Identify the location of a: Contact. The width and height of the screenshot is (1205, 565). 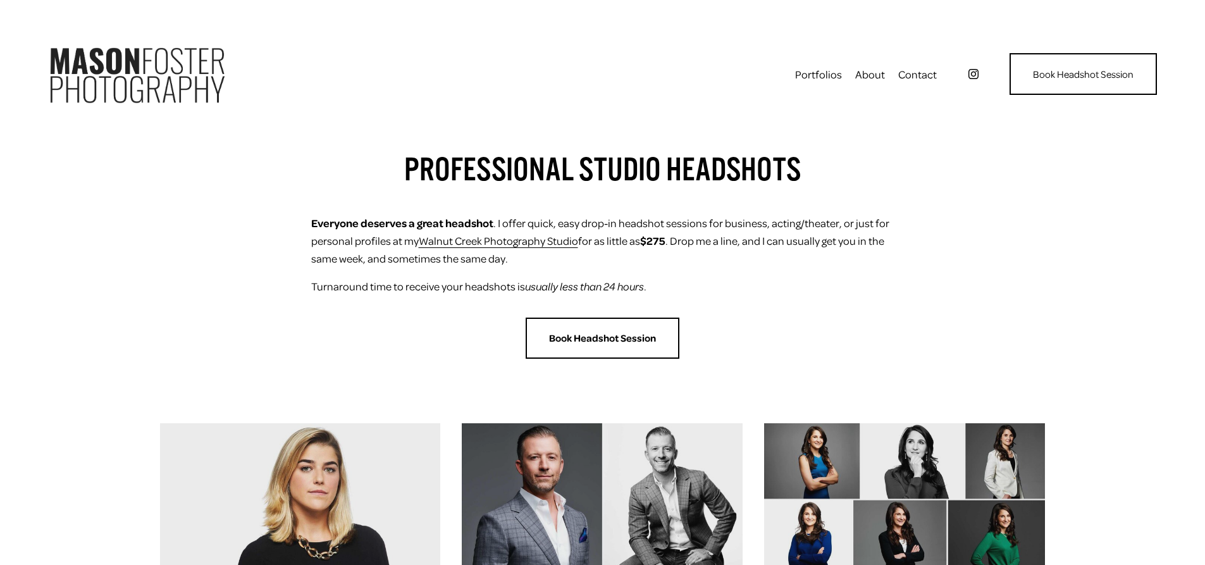
(918, 74).